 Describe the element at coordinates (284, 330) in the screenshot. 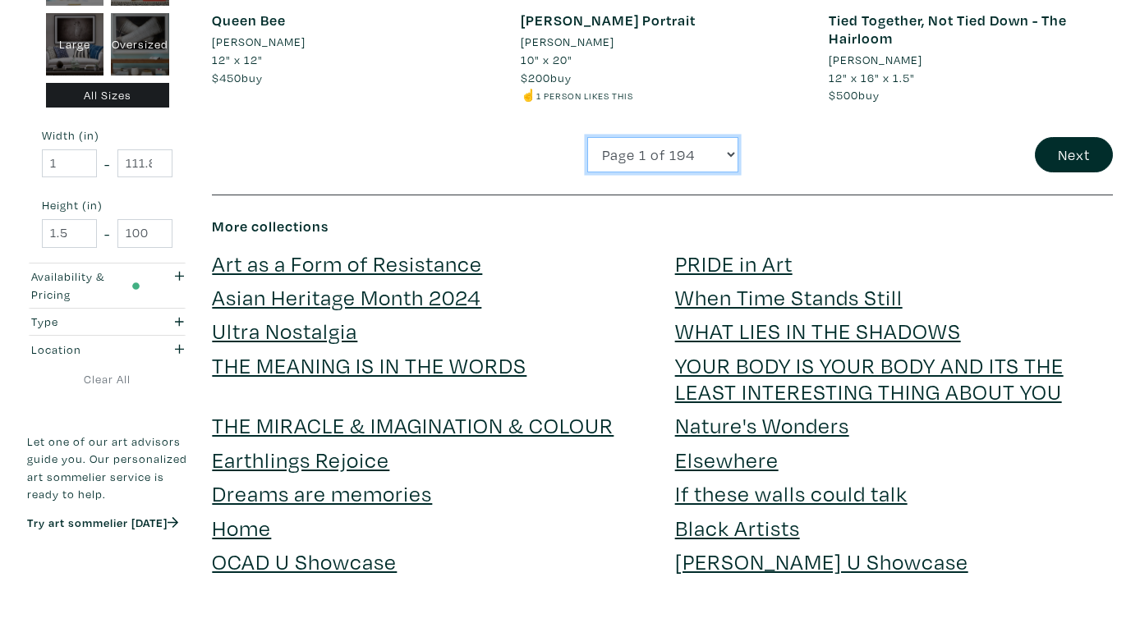

I see `a: Ultra Nostalgia` at that location.